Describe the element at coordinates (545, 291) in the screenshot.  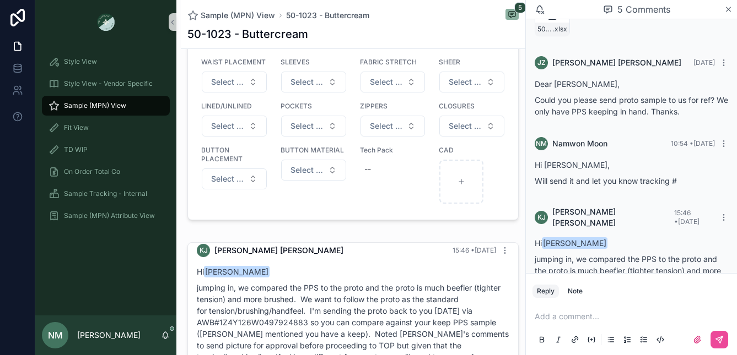
I see `button: Reply` at that location.